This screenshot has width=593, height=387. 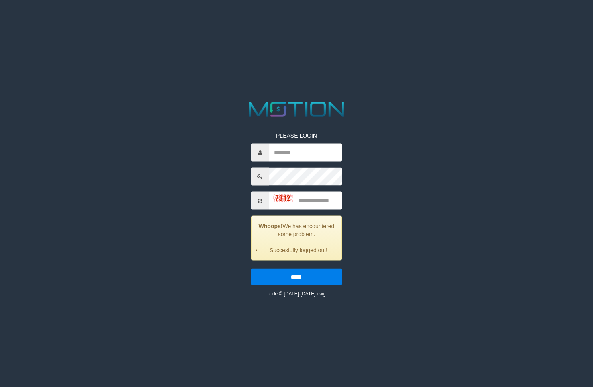 I want to click on p: PLEASE LOGIN, so click(x=296, y=136).